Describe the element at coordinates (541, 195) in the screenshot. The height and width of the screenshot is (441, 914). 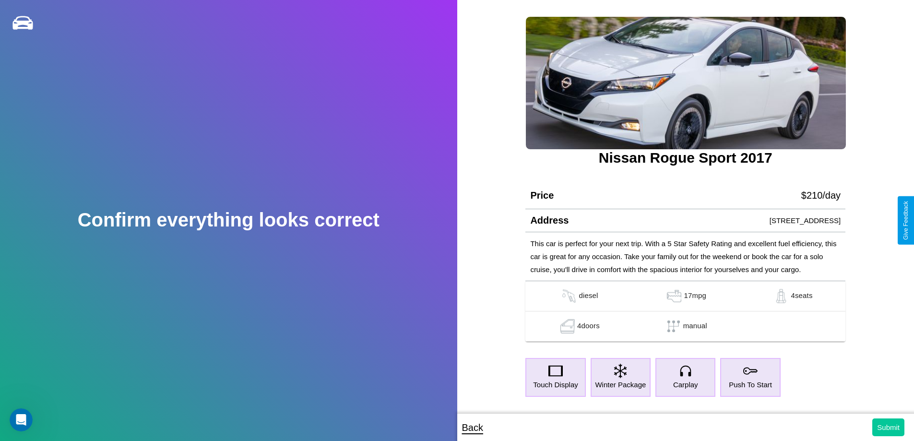
I see `h4: Price` at that location.